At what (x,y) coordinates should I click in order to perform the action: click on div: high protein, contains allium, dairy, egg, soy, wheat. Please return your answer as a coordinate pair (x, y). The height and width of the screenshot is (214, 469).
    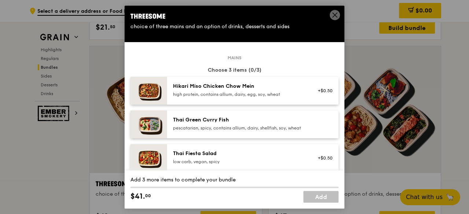
    Looking at the image, I should click on (239, 95).